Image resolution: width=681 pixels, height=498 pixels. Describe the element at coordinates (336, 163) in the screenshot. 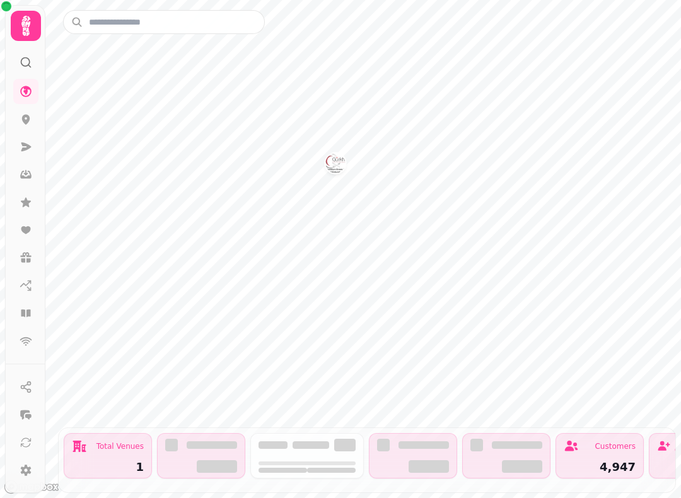

I see `button: Gurkha Cafe & Restauarant` at that location.